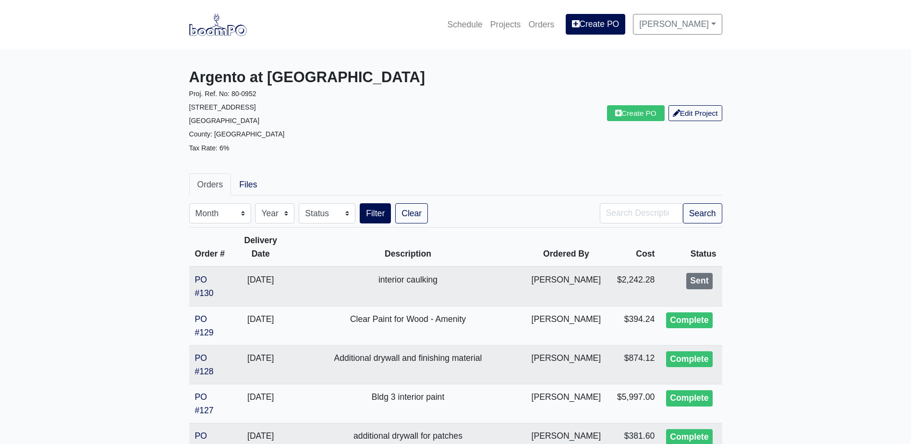 Image resolution: width=911 pixels, height=444 pixels. I want to click on a: Projects, so click(505, 24).